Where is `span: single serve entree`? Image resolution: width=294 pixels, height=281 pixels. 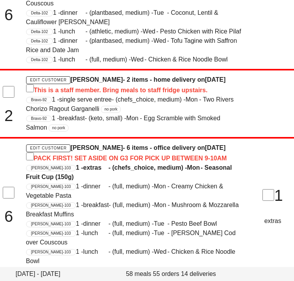
span: single serve entree is located at coordinates (85, 100).